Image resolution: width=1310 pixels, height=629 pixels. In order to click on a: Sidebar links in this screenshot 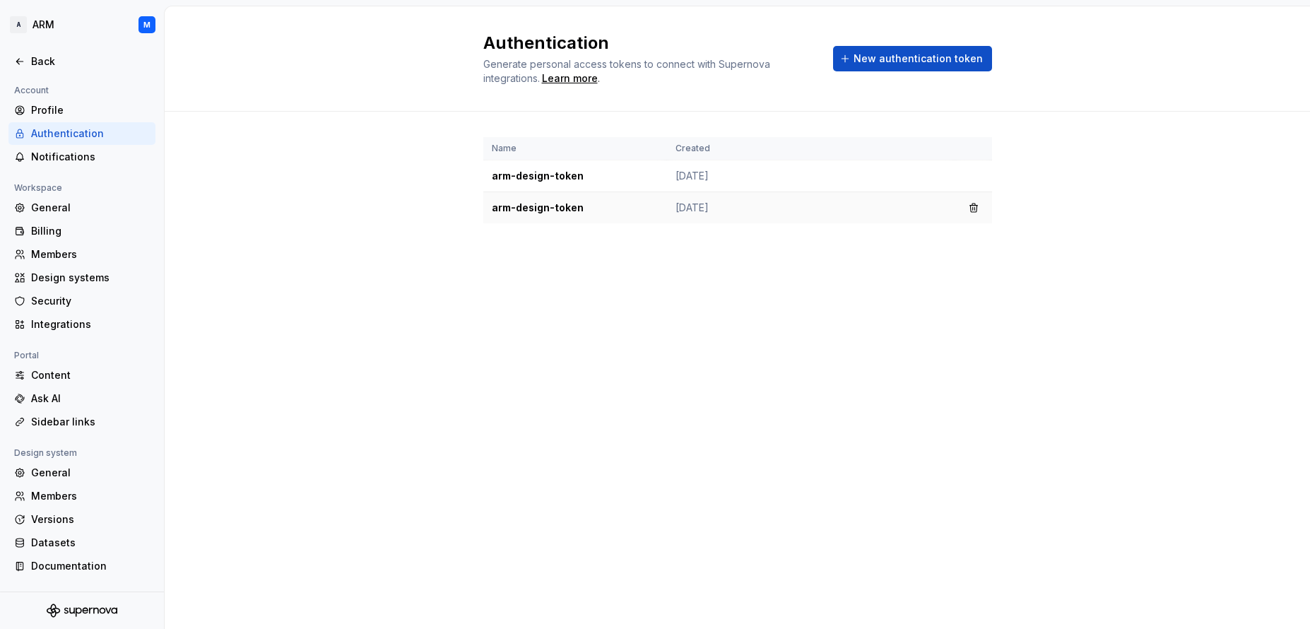, I will do `click(82, 422)`.